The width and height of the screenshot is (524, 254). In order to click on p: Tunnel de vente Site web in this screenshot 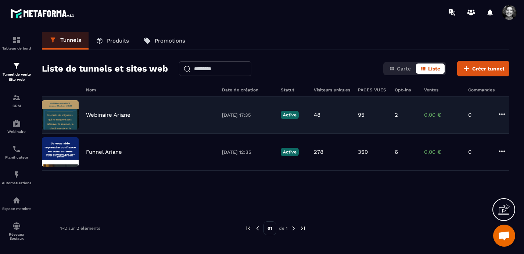, I will do `click(17, 77)`.